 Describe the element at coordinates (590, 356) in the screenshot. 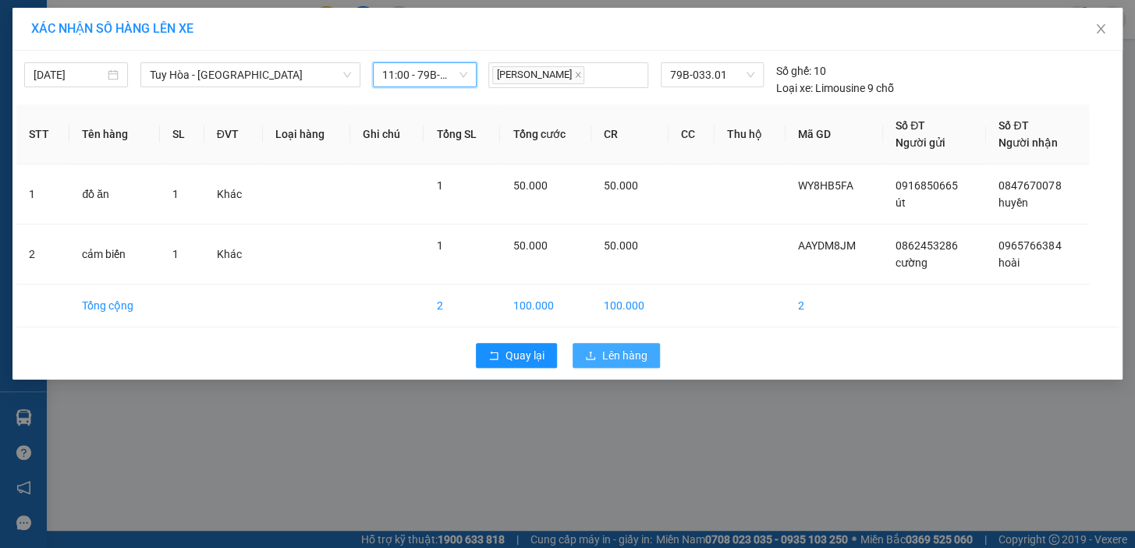

I see `span: upload` at that location.